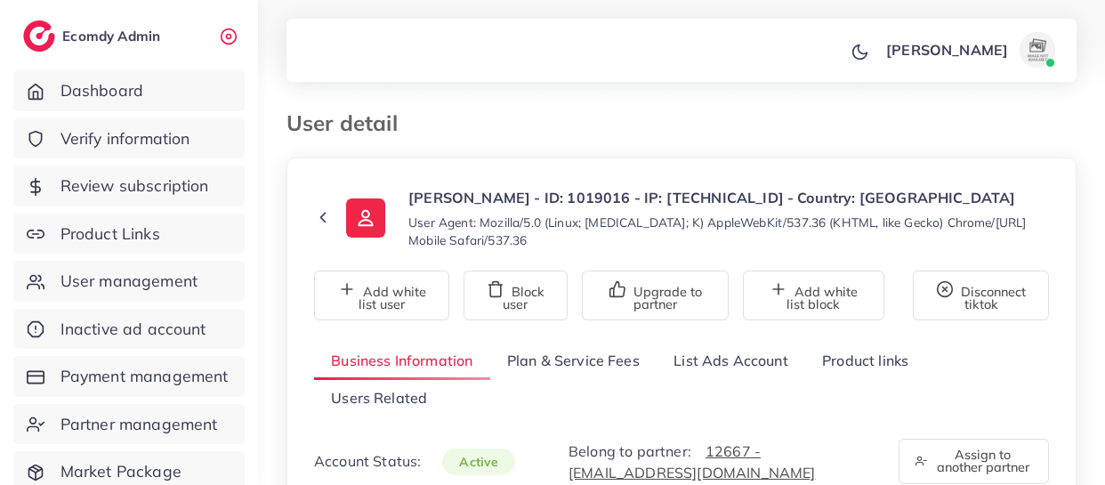 This screenshot has height=485, width=1105. What do you see at coordinates (101, 91) in the screenshot?
I see `span: Dashboard` at bounding box center [101, 91].